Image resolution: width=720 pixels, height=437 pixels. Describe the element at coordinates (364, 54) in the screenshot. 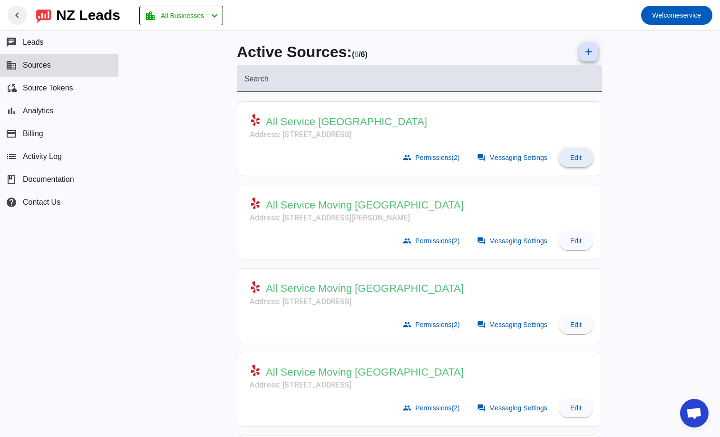

I see `span: Total` at that location.